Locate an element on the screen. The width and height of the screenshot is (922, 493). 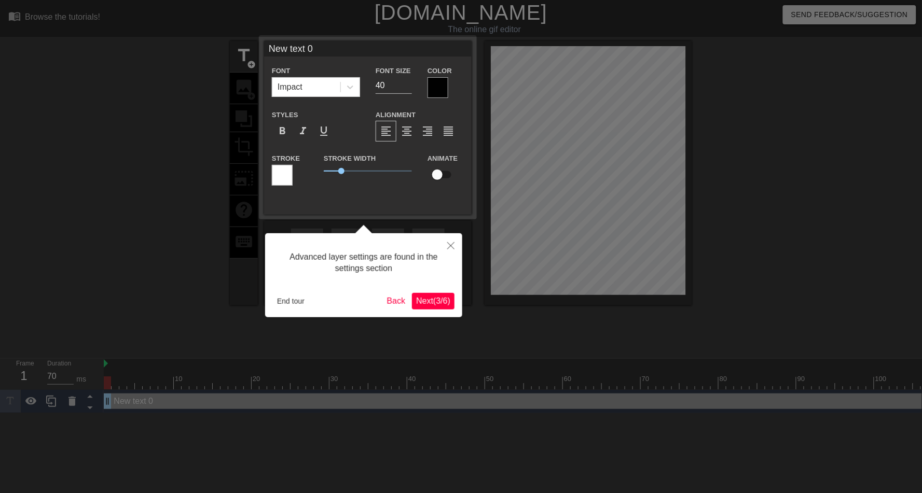
span: Next ( 3 / 6 ) is located at coordinates (433, 301).